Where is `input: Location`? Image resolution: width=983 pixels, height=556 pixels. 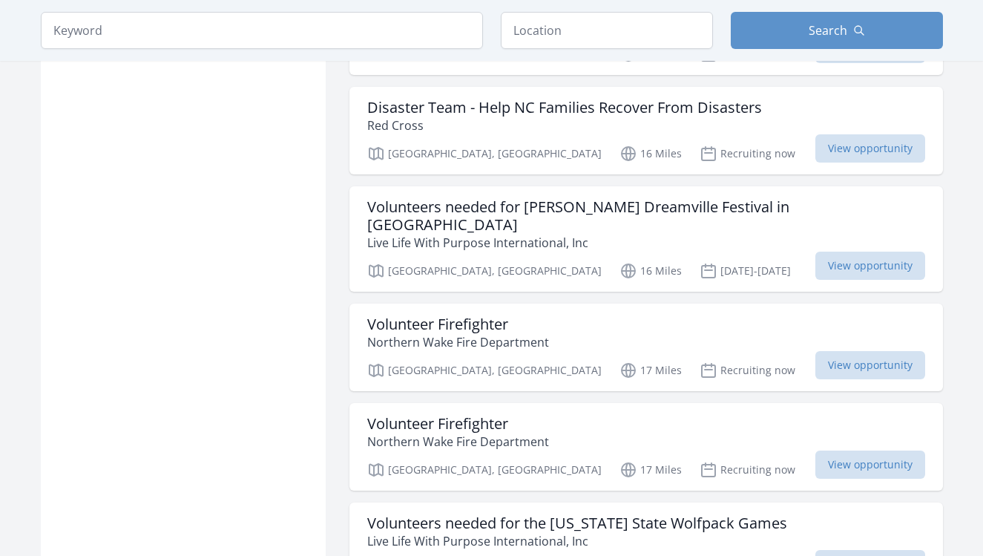 input: Location is located at coordinates (607, 30).